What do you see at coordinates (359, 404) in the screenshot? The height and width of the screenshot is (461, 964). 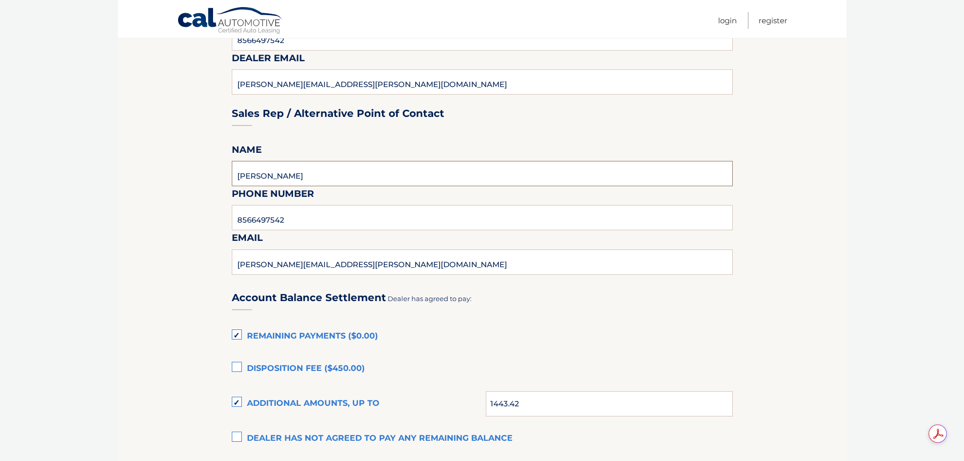 I see `label: Additional amounts, up to` at bounding box center [359, 404].